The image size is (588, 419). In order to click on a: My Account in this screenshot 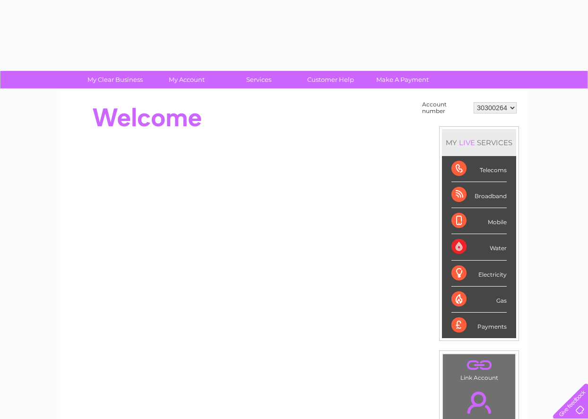, I will do `click(187, 79)`.